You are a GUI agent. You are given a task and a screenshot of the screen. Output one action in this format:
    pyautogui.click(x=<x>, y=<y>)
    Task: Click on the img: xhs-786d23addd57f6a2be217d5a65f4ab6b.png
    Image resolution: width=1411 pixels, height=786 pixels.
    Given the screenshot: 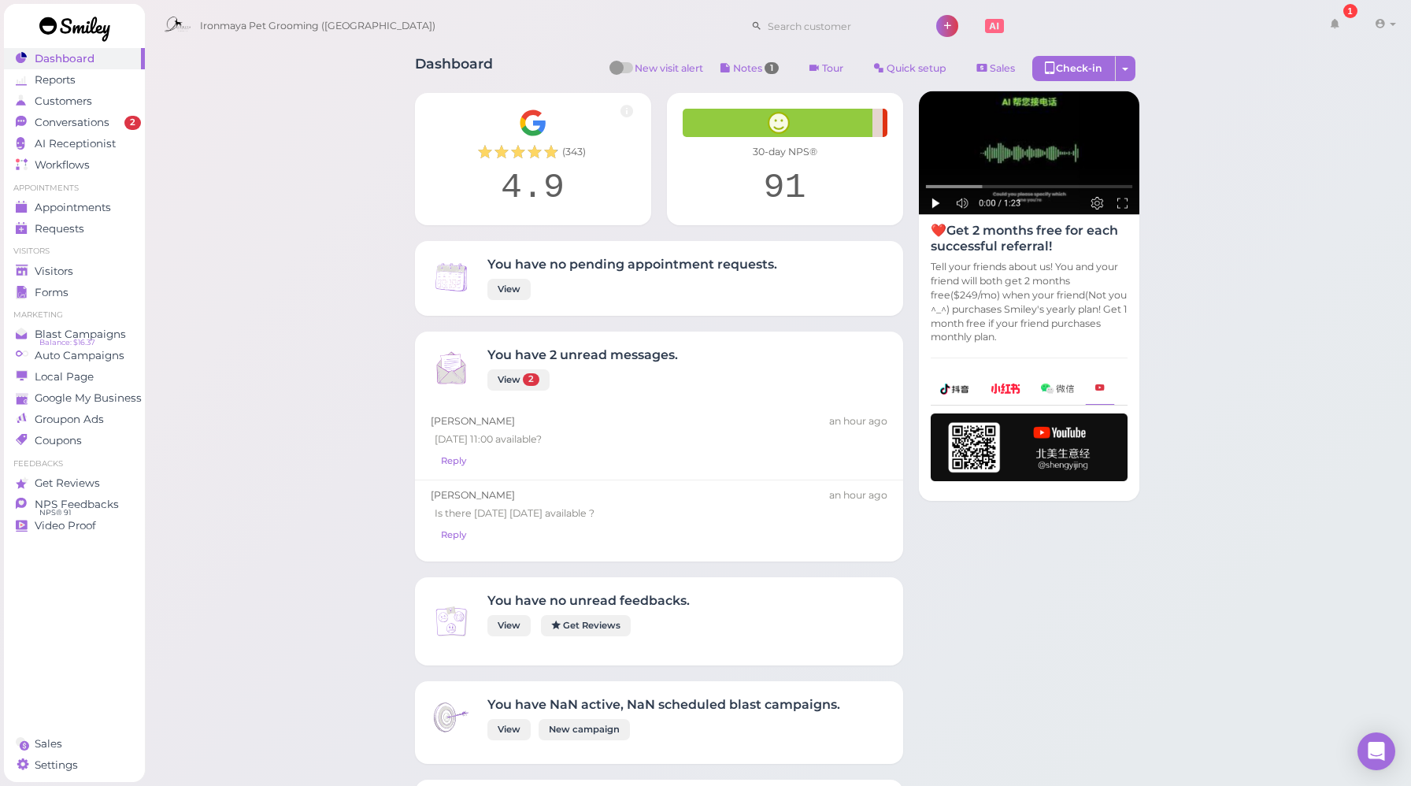 What is the action you would take?
    pyautogui.click(x=1005, y=388)
    